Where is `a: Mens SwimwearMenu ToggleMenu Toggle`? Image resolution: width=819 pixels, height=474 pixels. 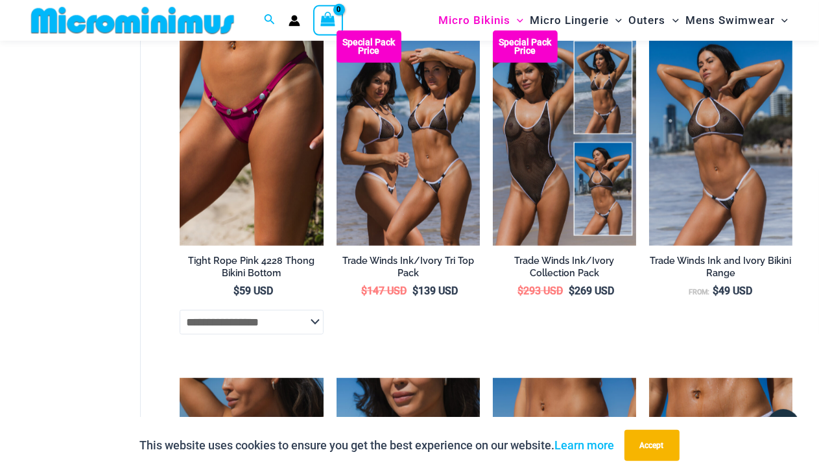
a: Mens SwimwearMenu ToggleMenu Toggle is located at coordinates (737, 20).